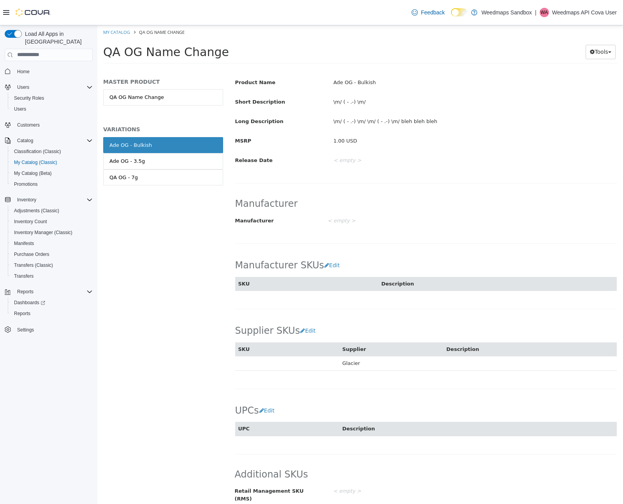  What do you see at coordinates (32, 254) in the screenshot?
I see `a: Purchase Orders` at bounding box center [32, 254].